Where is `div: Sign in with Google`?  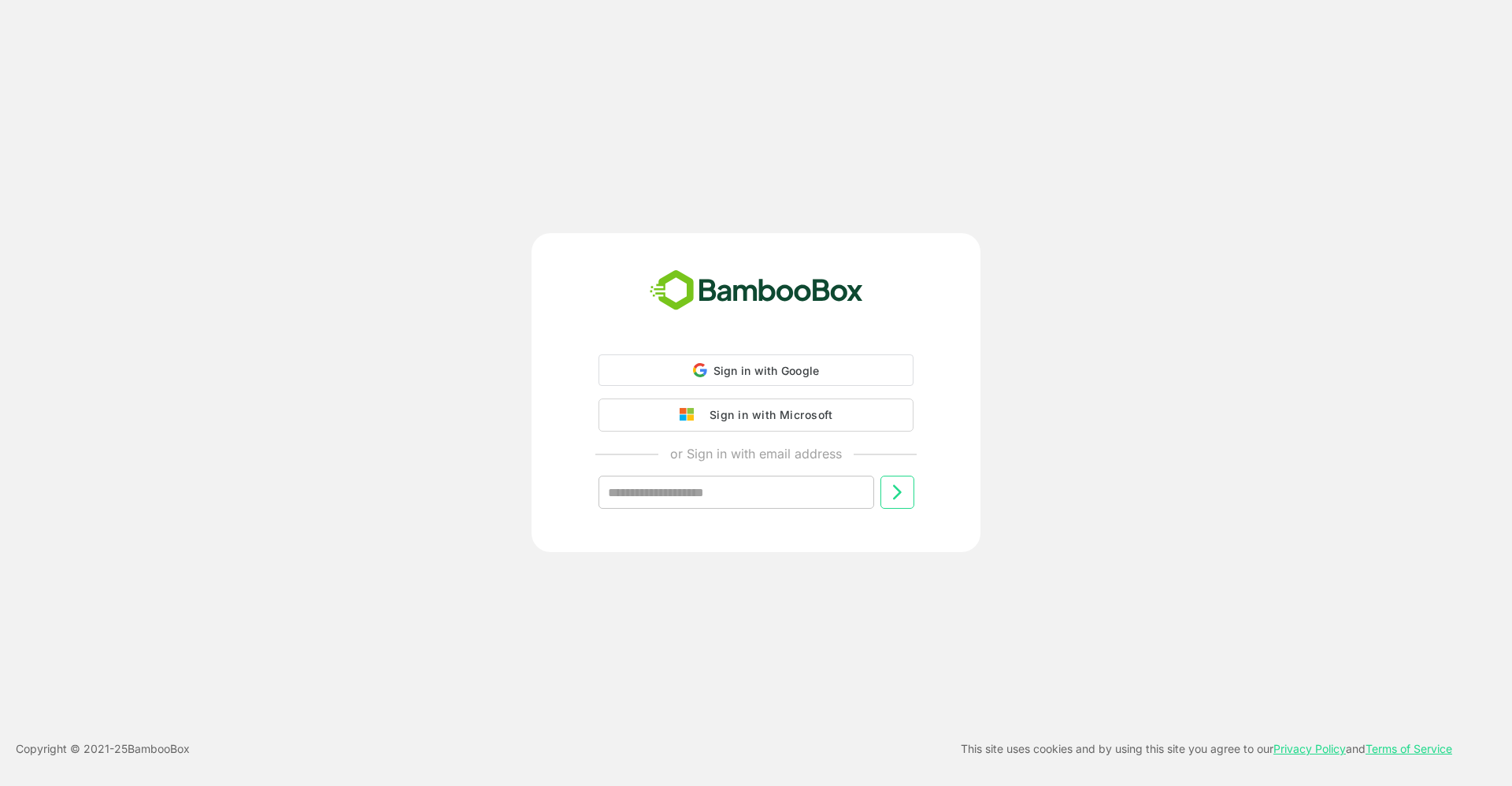
div: Sign in with Google is located at coordinates (756, 371).